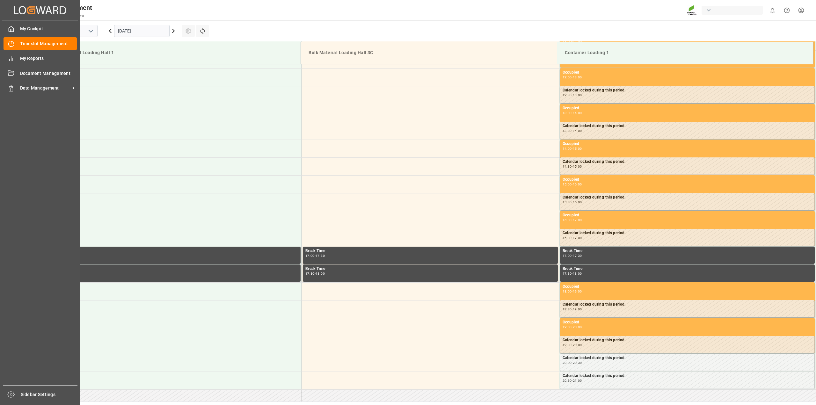 The image size is (816, 405). I want to click on div: 13:30, so click(567, 131).